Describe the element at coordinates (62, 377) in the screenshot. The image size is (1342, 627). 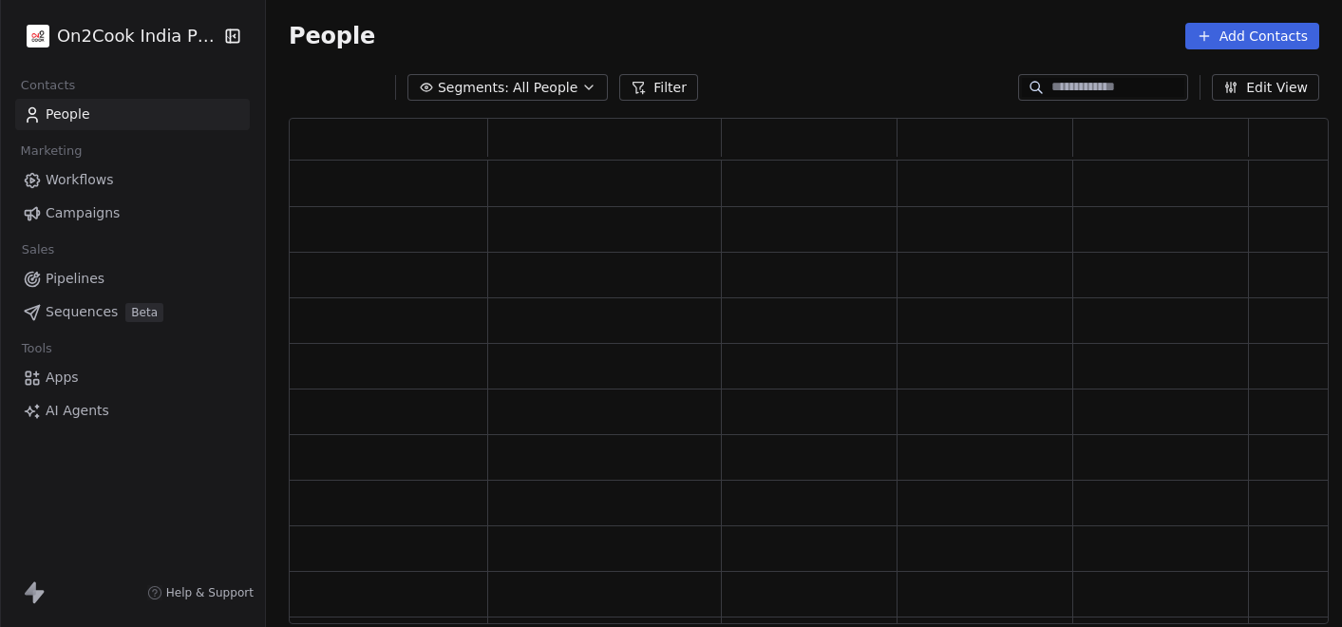
I see `span: Apps` at that location.